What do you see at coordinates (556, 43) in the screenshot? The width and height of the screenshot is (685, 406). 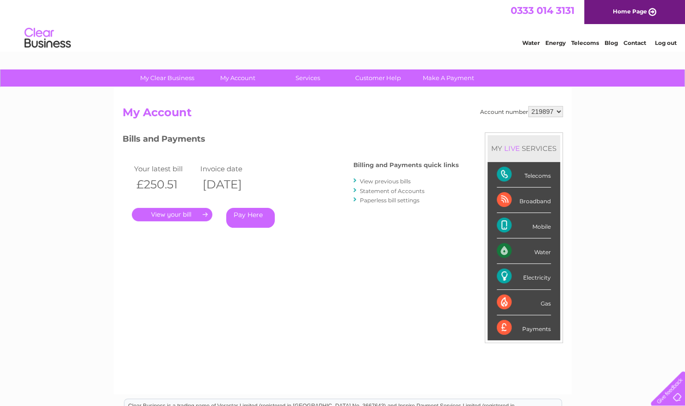 I see `a: Energy` at bounding box center [556, 43].